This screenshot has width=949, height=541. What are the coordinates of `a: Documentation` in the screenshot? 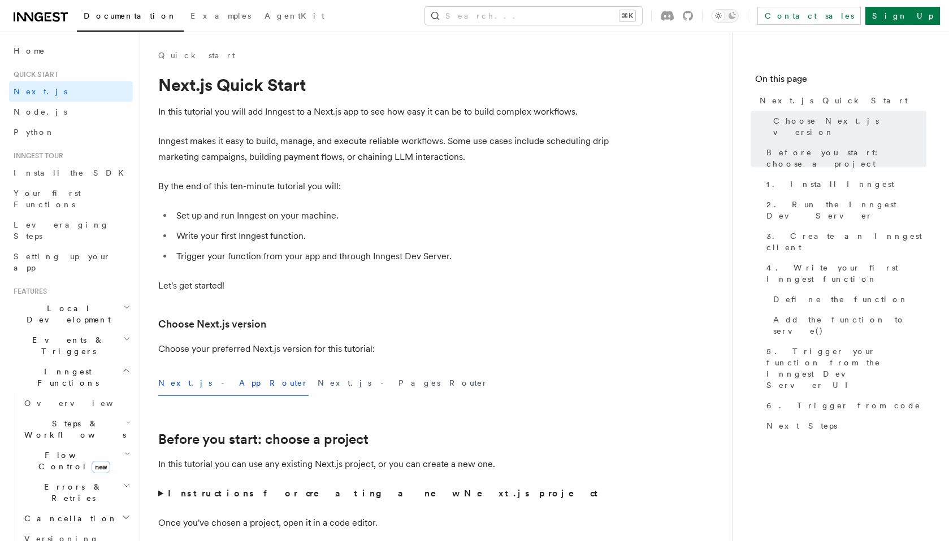 It's located at (130, 18).